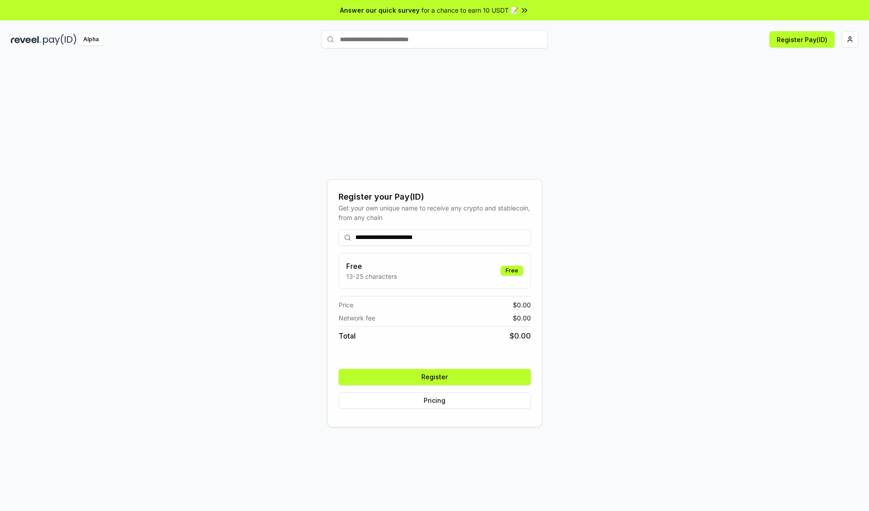 The image size is (869, 511). Describe the element at coordinates (435, 197) in the screenshot. I see `div: Register your Pay(ID)` at that location.